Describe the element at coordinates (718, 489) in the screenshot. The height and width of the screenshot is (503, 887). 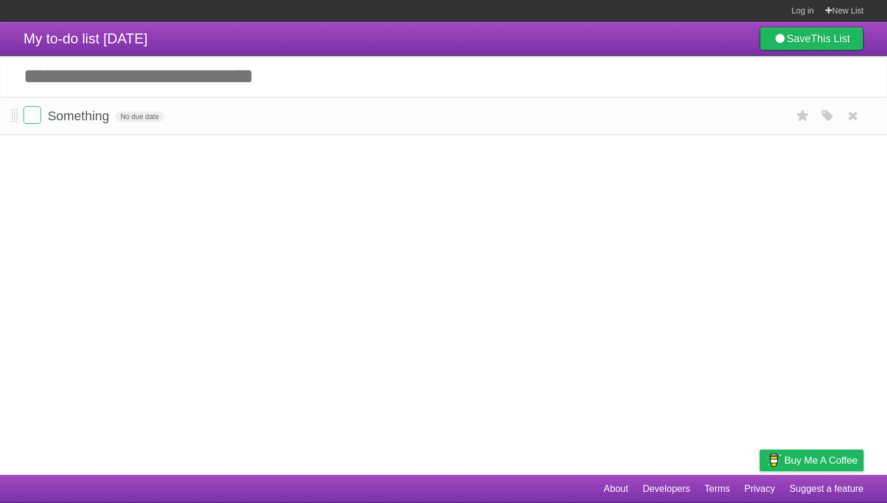
I see `a: Terms` at that location.